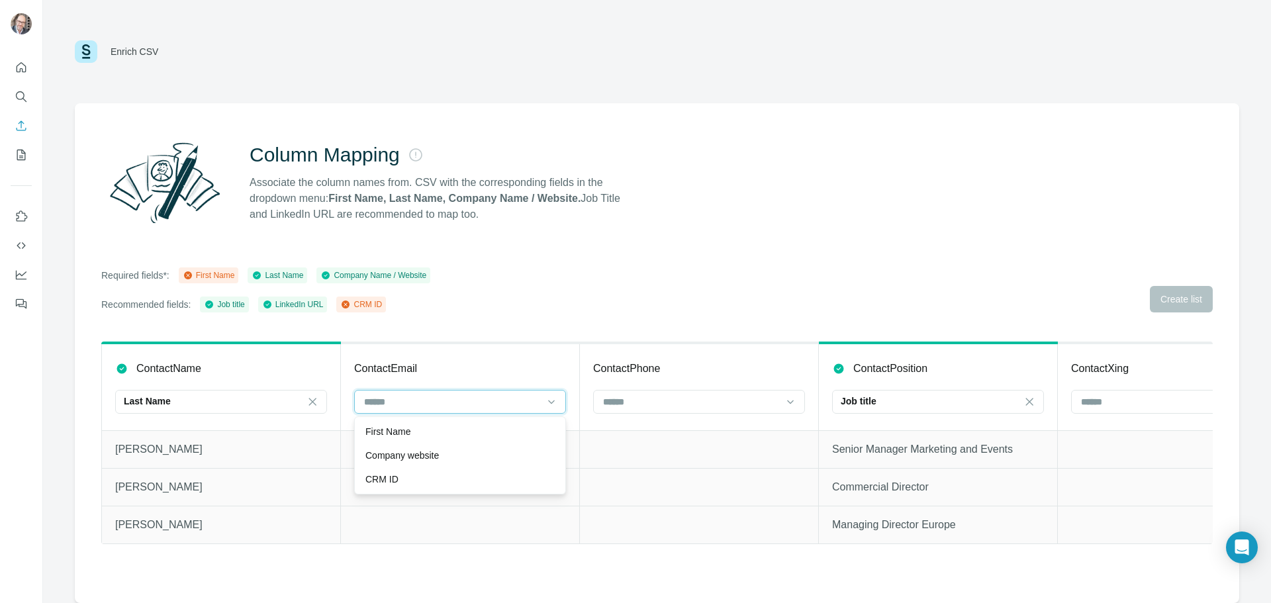 The height and width of the screenshot is (603, 1271). Describe the element at coordinates (169, 369) in the screenshot. I see `p: ContactName` at that location.